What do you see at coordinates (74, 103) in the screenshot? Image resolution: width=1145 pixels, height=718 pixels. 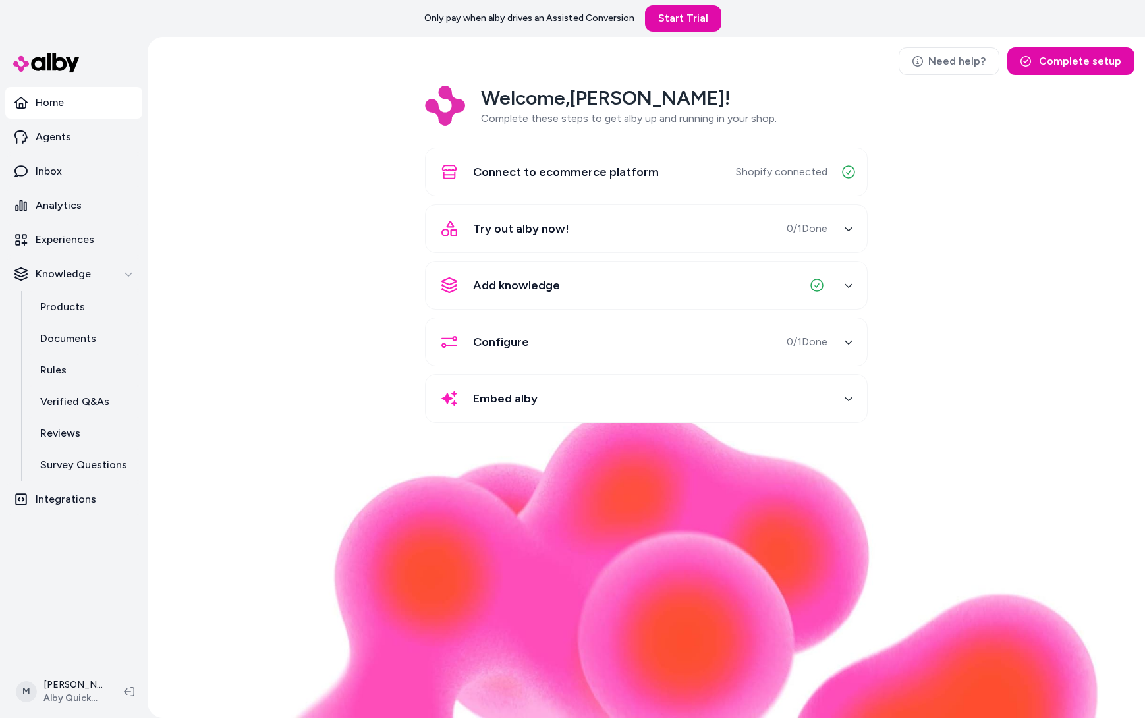 I see `a: Home` at bounding box center [74, 103].